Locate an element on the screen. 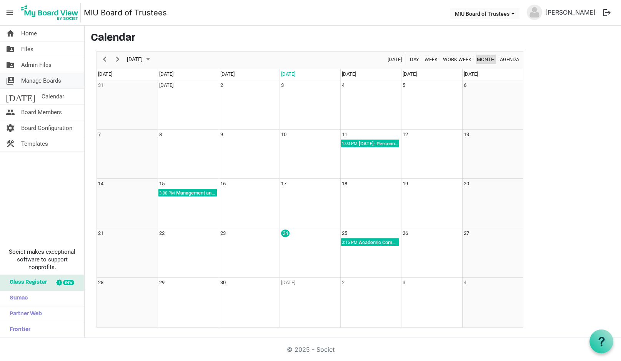  div: September 2025 is located at coordinates (139, 60).